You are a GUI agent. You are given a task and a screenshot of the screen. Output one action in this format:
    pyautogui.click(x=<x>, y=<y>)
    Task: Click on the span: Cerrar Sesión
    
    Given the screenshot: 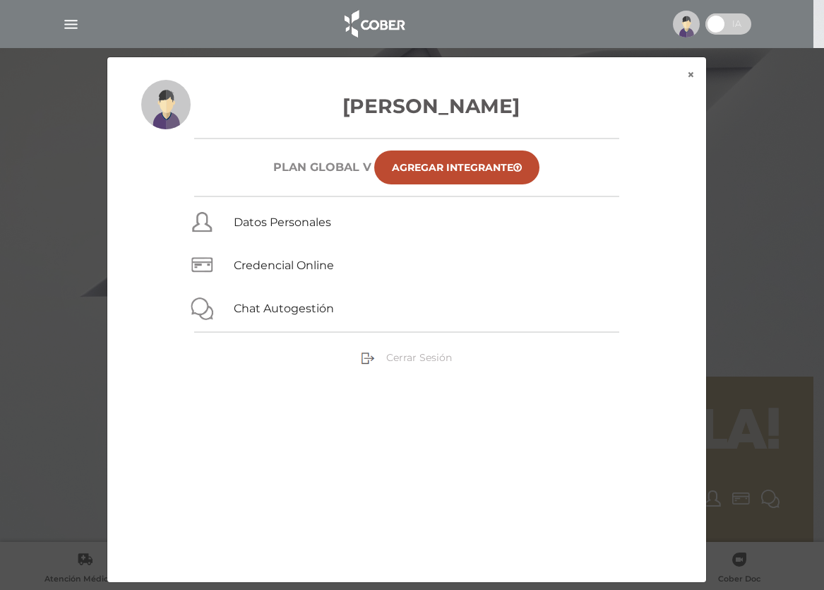 What is the action you would take?
    pyautogui.click(x=419, y=357)
    